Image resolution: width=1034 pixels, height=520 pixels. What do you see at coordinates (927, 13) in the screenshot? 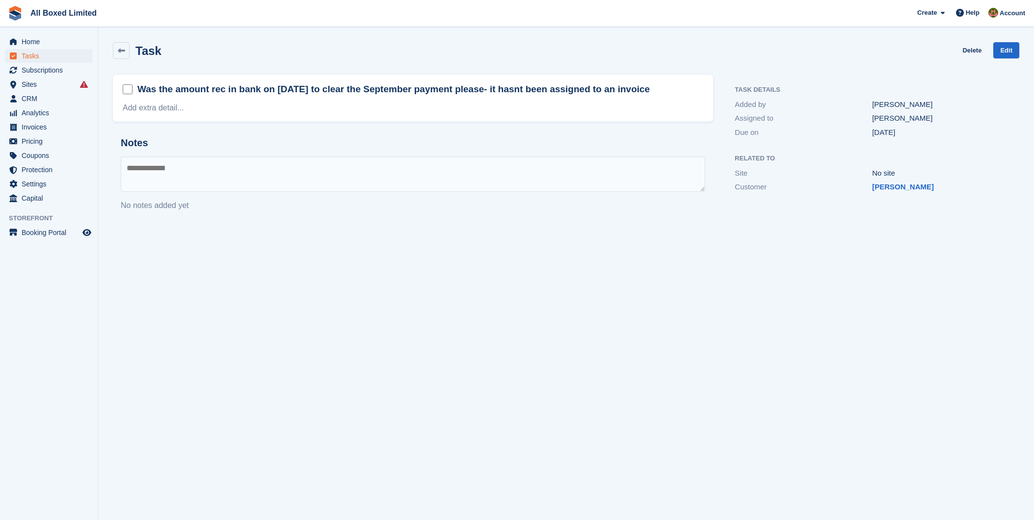
I see `span: Create` at bounding box center [927, 13].